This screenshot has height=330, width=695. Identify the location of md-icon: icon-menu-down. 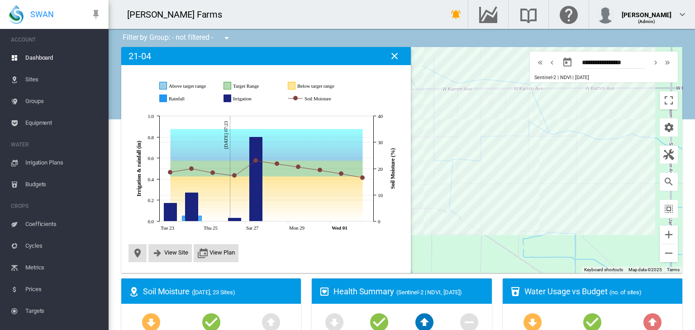
(227, 38).